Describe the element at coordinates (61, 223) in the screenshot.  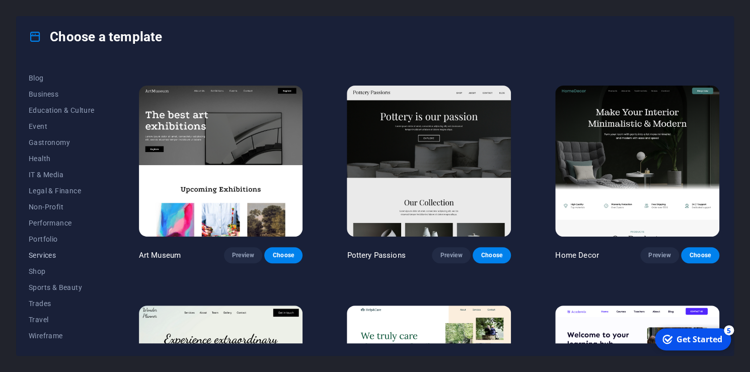
I see `button: Performance` at that location.